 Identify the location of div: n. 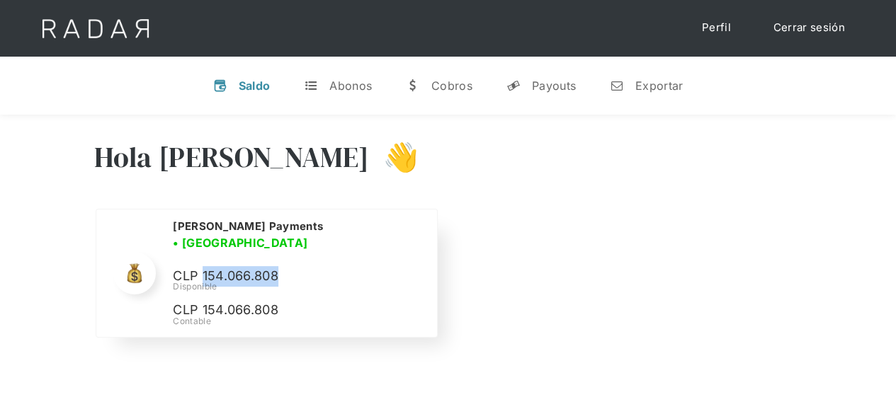
(617, 86).